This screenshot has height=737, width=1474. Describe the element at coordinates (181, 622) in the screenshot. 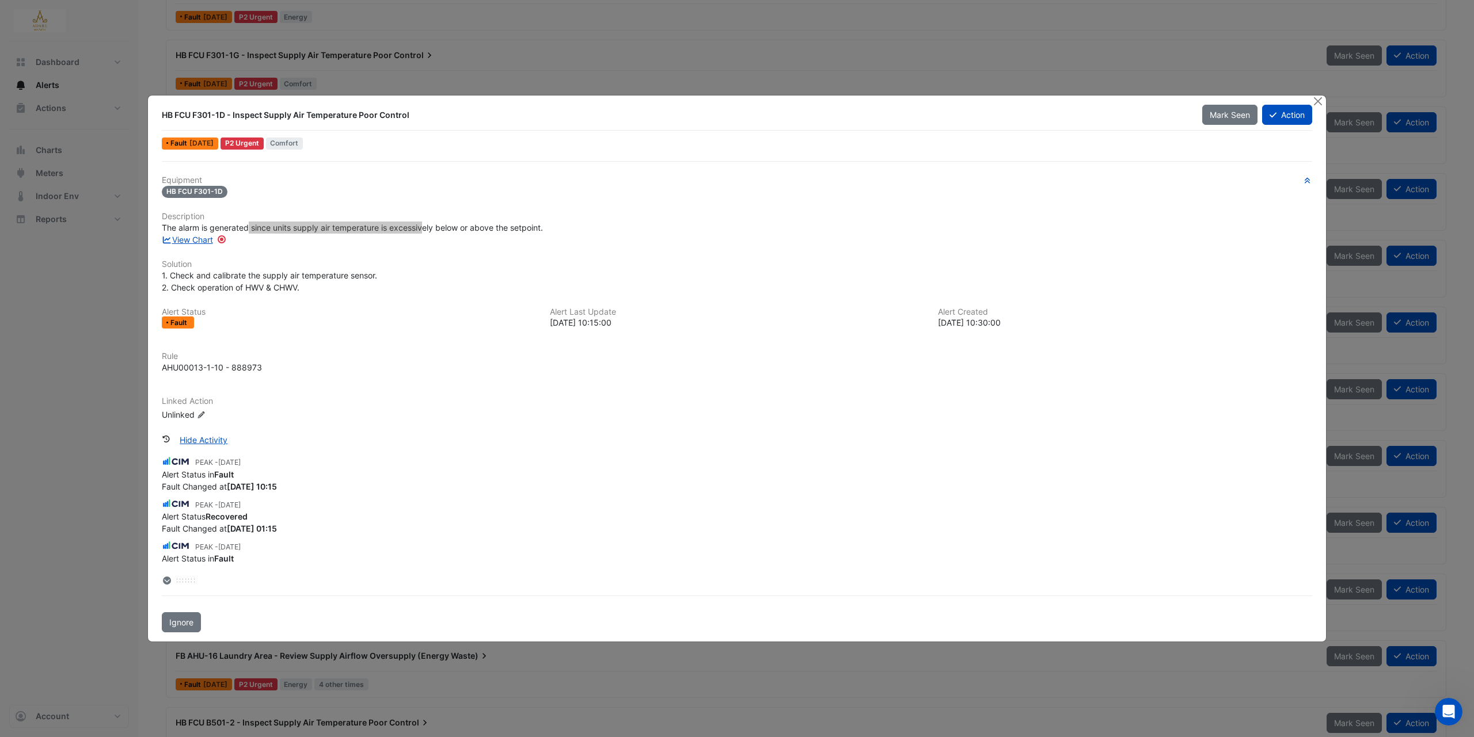

I see `span: Ignore` at that location.